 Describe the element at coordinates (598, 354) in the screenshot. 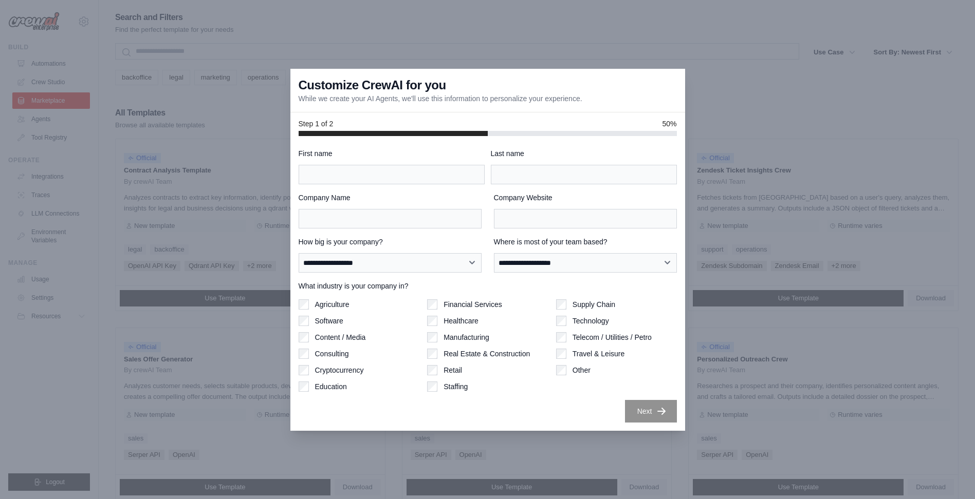

I see `label: Travel & Leisure` at that location.